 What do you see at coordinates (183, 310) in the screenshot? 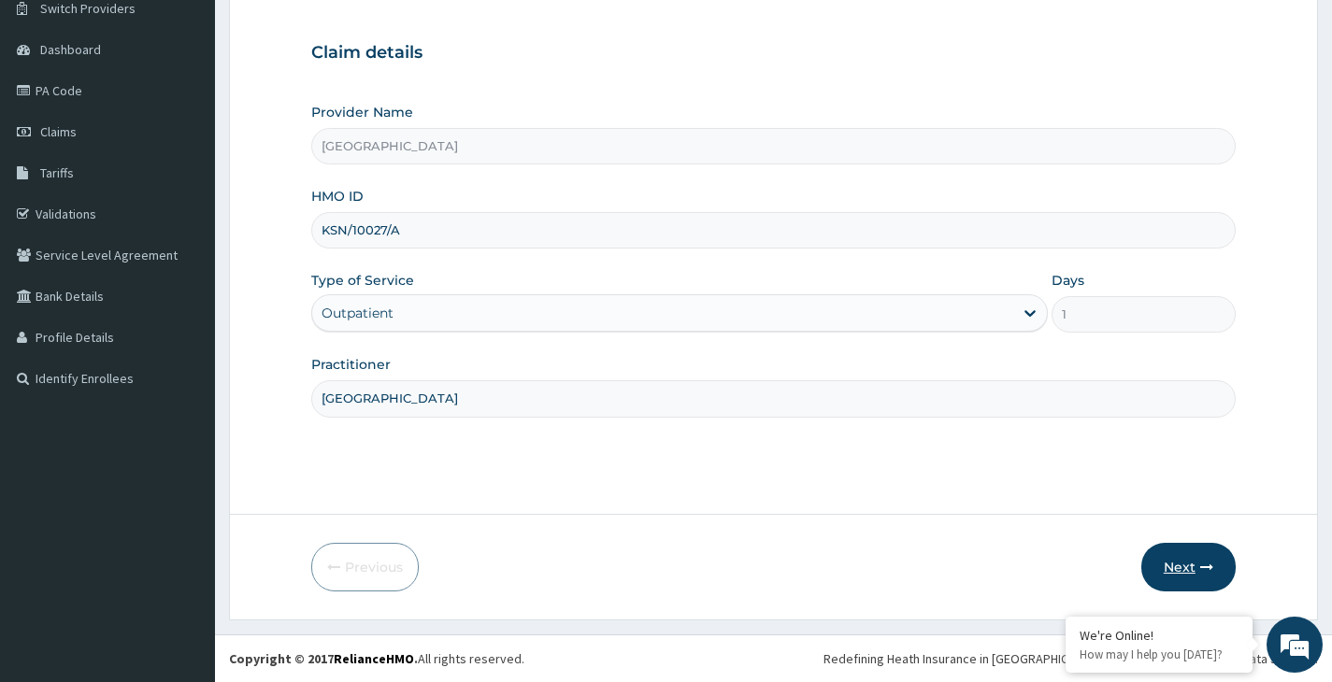
I see `span: We're online!` at bounding box center [183, 310].